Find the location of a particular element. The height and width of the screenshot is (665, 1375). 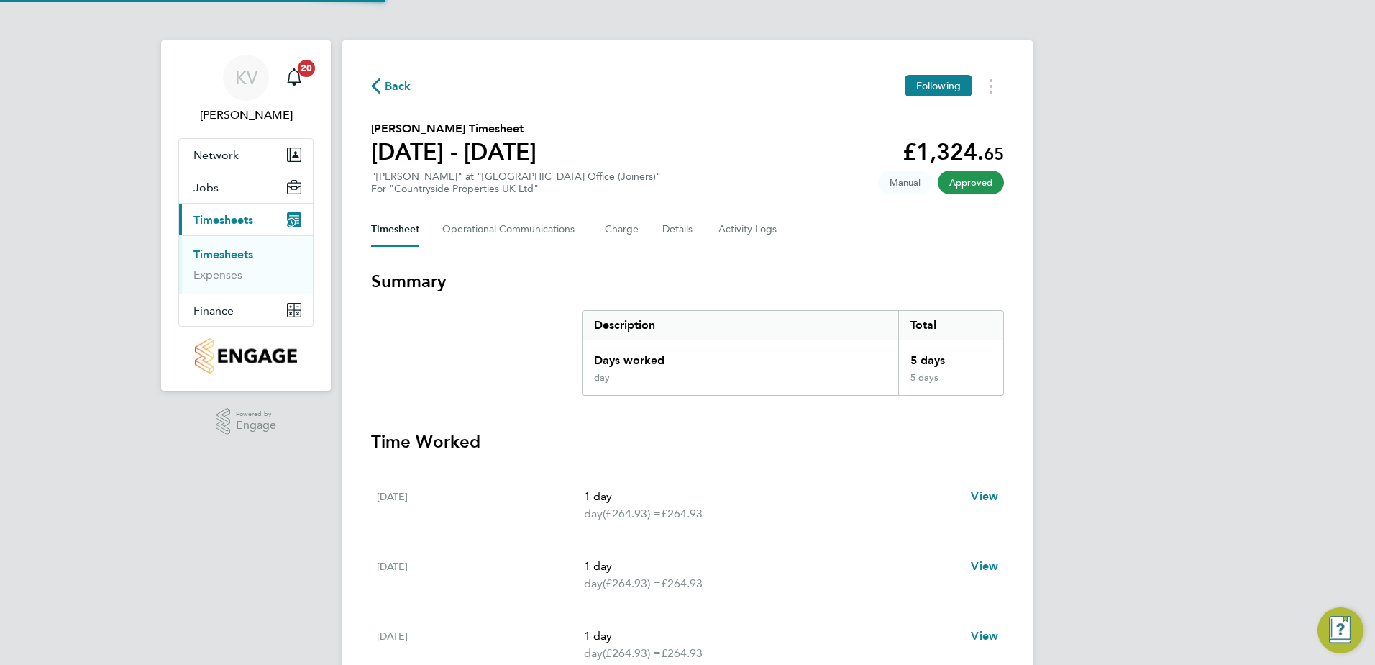

span: Jobs is located at coordinates (206, 187).